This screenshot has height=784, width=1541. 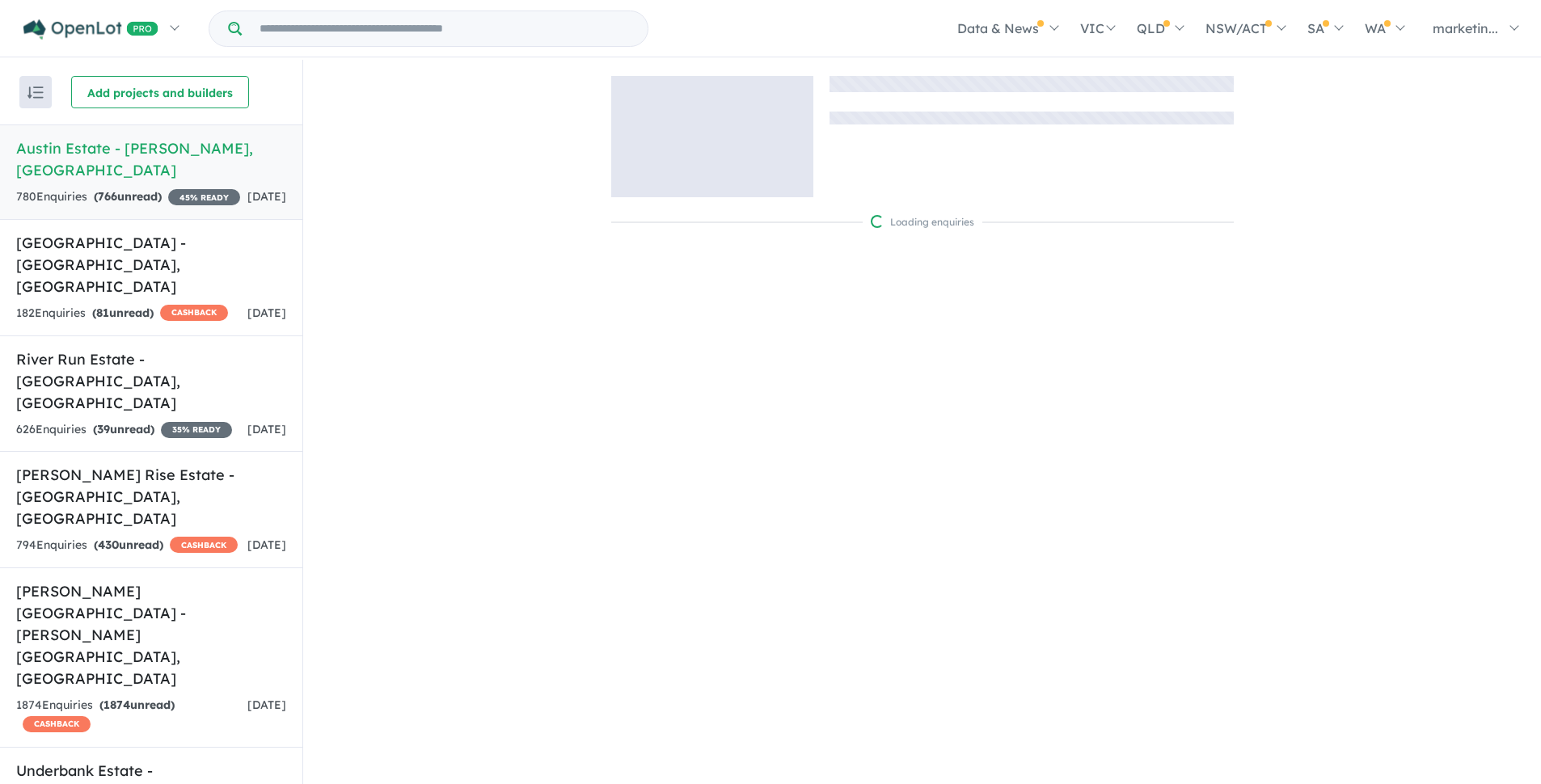 What do you see at coordinates (91, 30) in the screenshot?
I see `img: Openlot PRO Logo White` at bounding box center [91, 30].